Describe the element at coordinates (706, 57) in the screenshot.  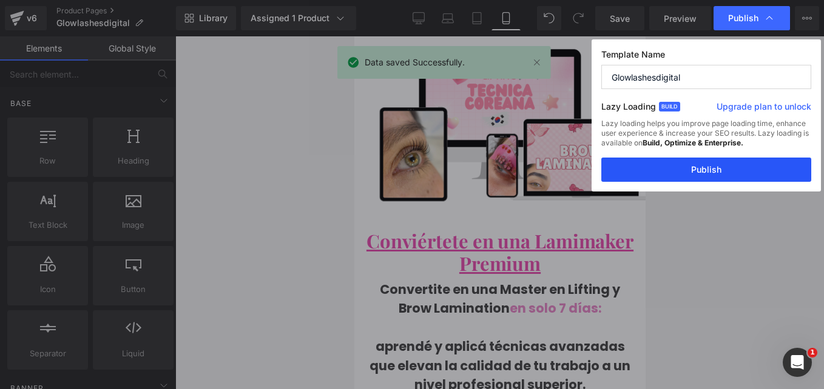
I see `label: Template Name` at that location.